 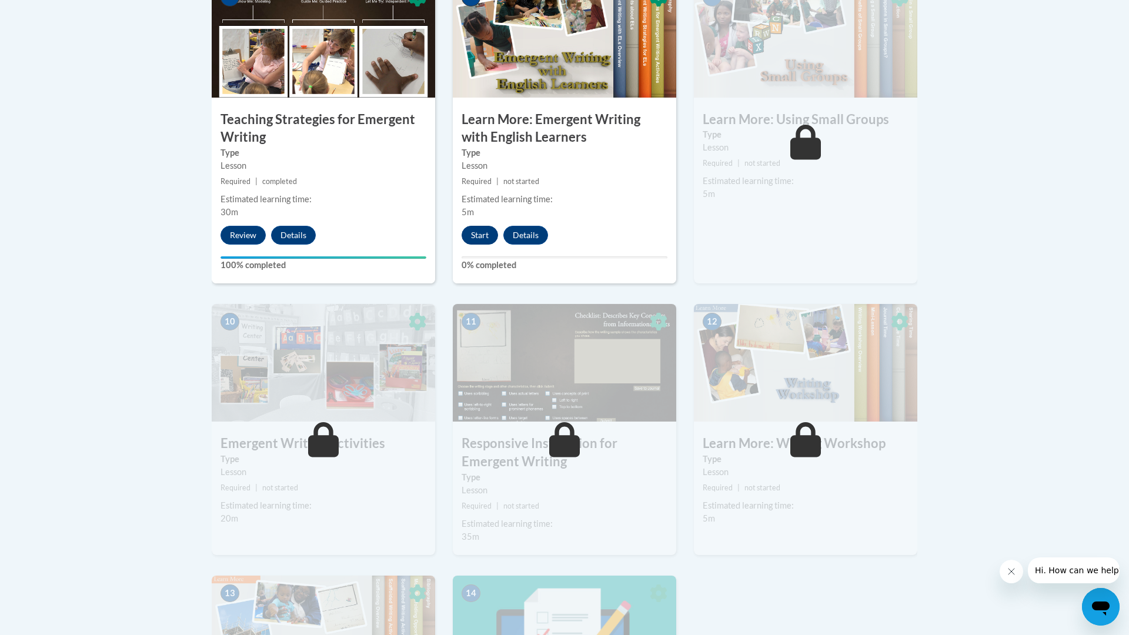 What do you see at coordinates (230, 322) in the screenshot?
I see `span: 10` at bounding box center [230, 322].